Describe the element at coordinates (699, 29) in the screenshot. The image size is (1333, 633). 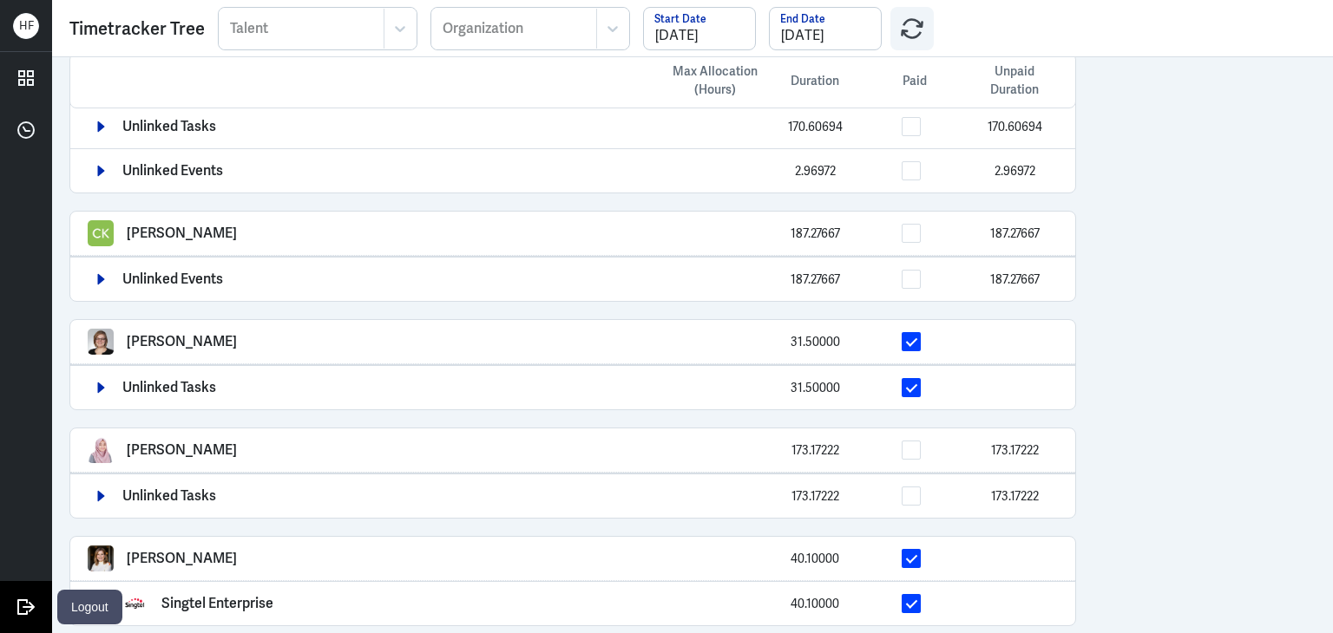
I see `input: Start Date` at that location.